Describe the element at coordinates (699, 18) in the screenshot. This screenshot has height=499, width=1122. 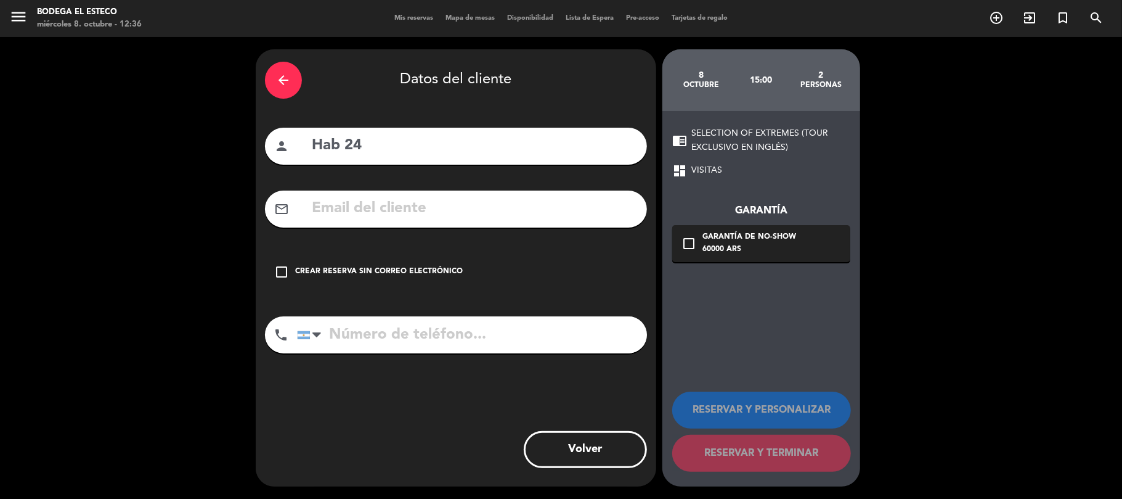
I see `span: Tarjetas de regalo` at that location.